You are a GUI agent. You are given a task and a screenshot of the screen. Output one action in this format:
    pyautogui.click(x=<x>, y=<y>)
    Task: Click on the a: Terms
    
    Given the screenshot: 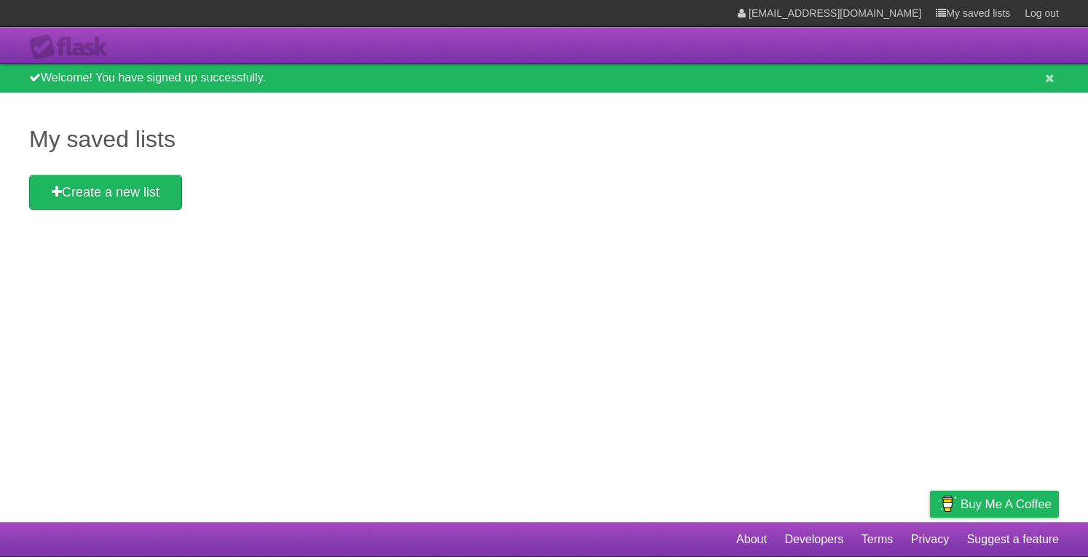 What is the action you would take?
    pyautogui.click(x=877, y=539)
    